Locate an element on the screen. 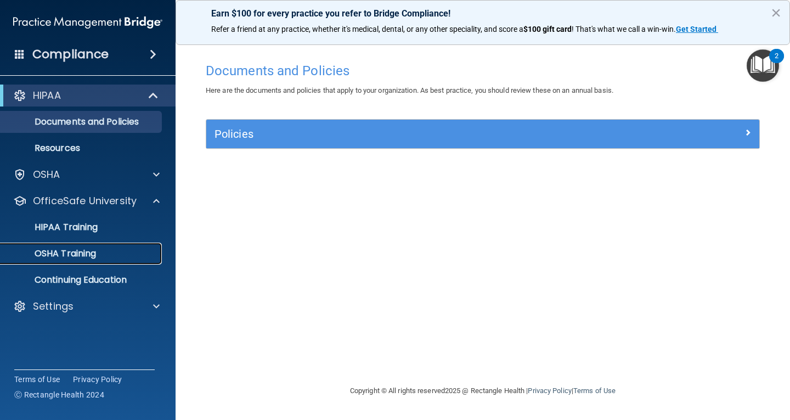 This screenshot has width=790, height=420. a: OfficeSafe University is located at coordinates (86, 201).